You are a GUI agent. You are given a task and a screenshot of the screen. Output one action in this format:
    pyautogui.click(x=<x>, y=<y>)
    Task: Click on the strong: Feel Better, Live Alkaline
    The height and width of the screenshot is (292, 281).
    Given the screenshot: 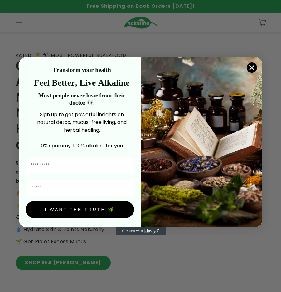 What is the action you would take?
    pyautogui.click(x=82, y=82)
    